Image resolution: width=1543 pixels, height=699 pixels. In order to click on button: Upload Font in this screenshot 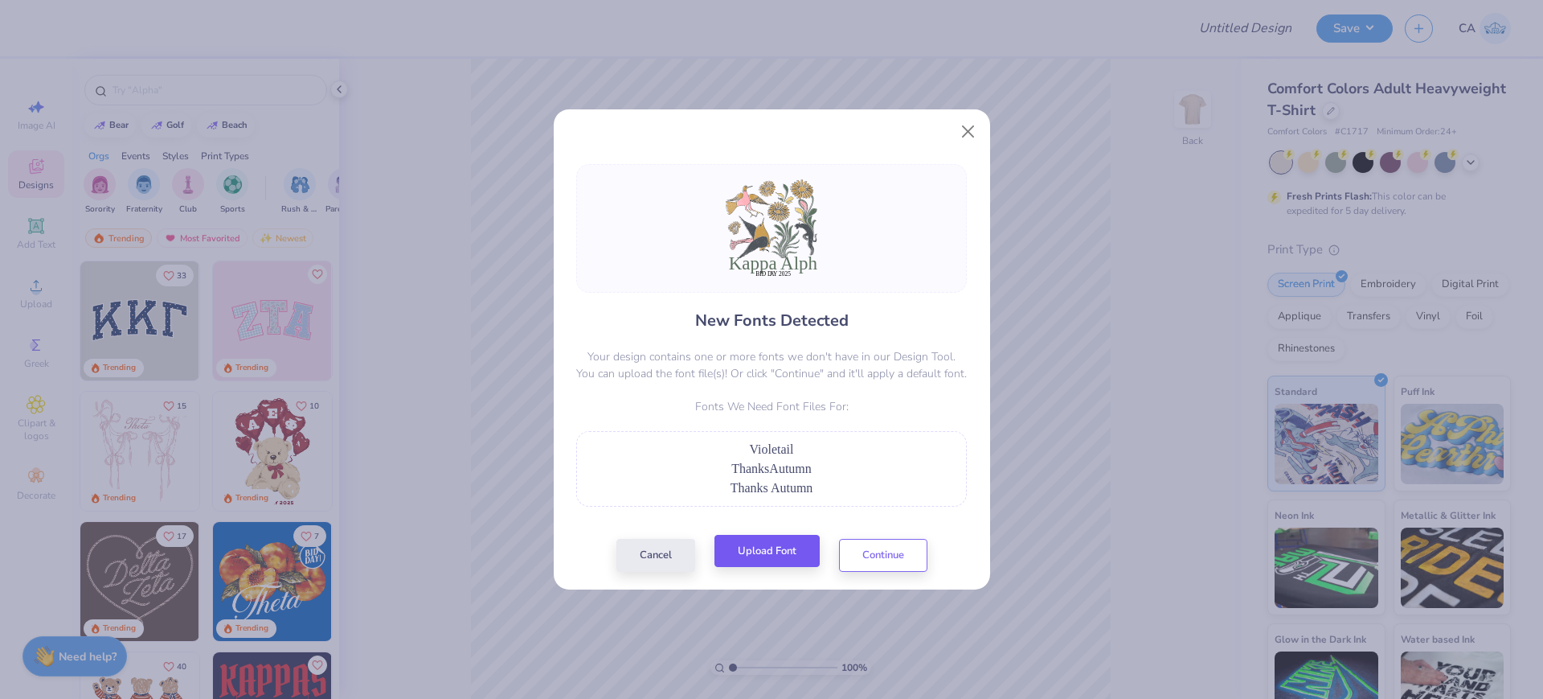, I will do `click(767, 551)`.